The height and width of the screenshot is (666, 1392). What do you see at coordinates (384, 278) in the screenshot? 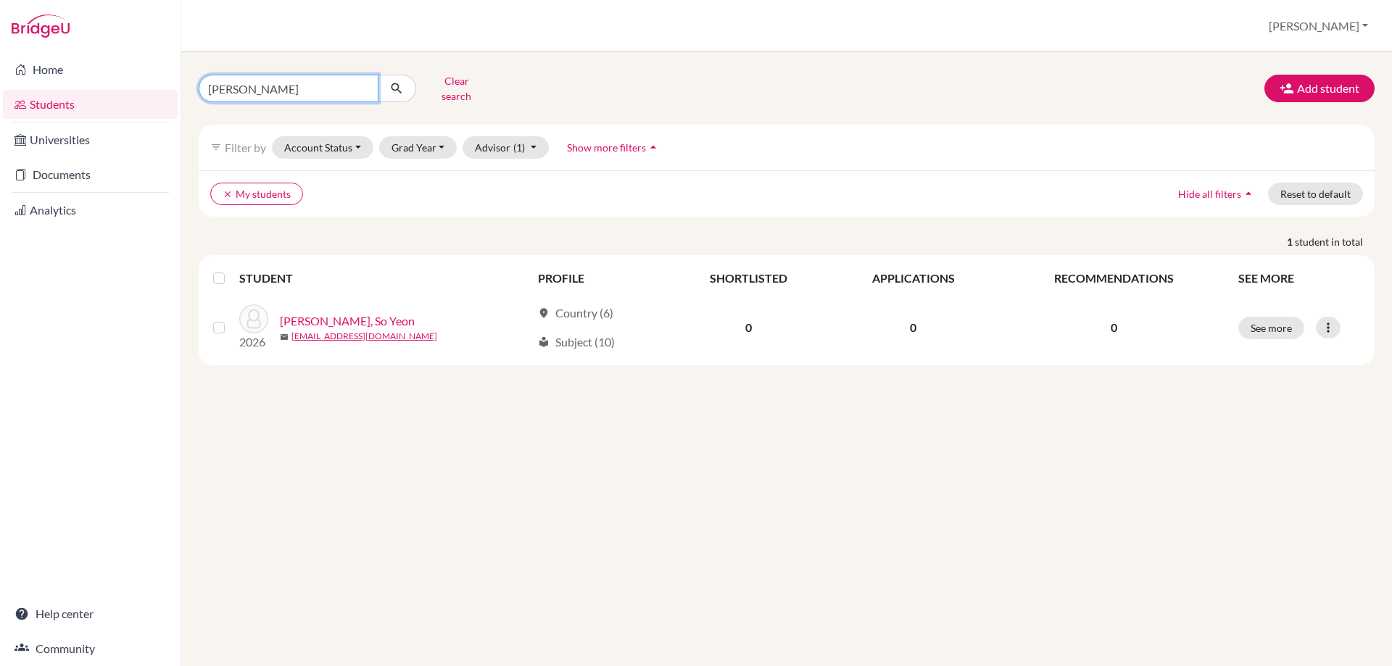
I see `th: STUDENT` at bounding box center [384, 278].